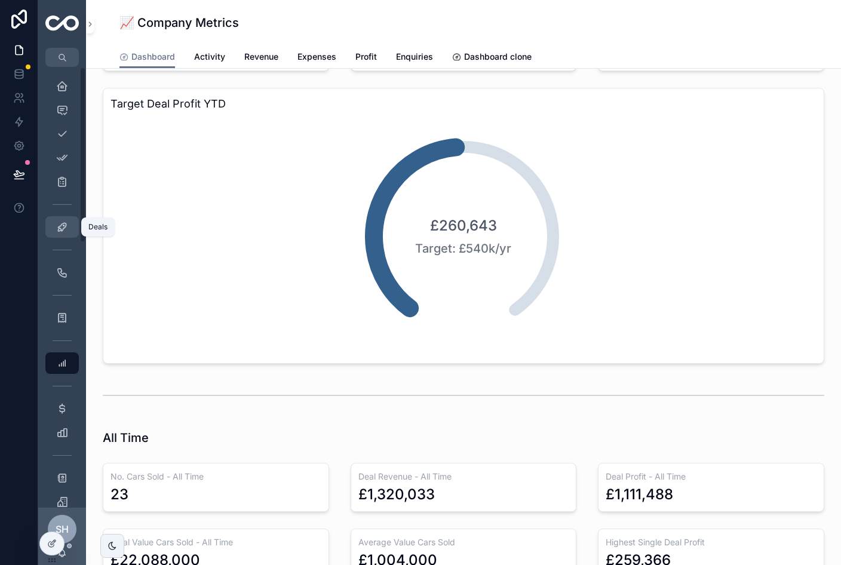 The height and width of the screenshot is (565, 841). Describe the element at coordinates (62, 529) in the screenshot. I see `span: SH` at that location.